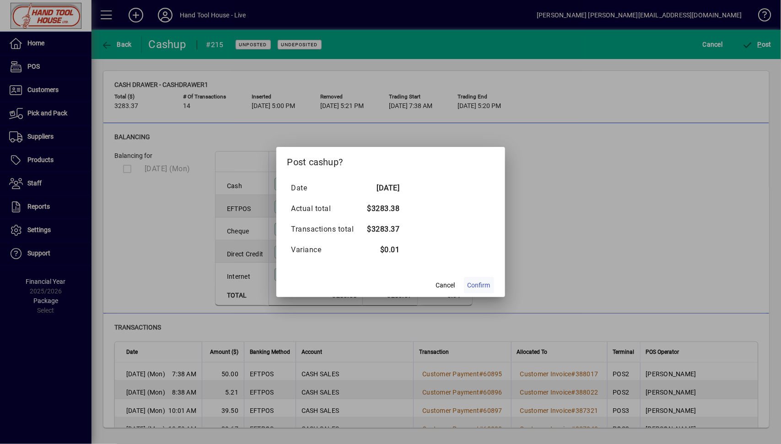 Image resolution: width=781 pixels, height=444 pixels. What do you see at coordinates (327, 208) in the screenshot?
I see `td: Actual total` at bounding box center [327, 208].